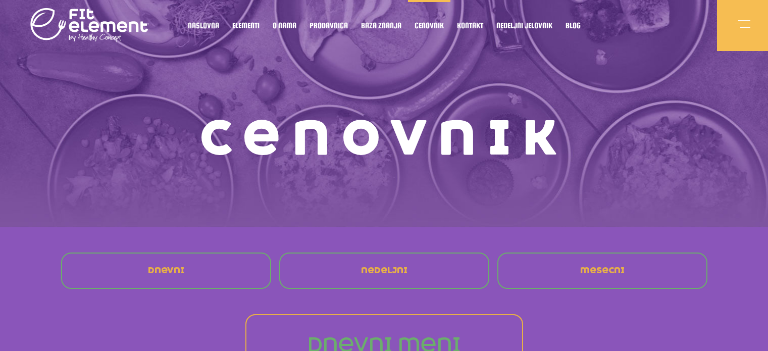  What do you see at coordinates (166, 271) in the screenshot?
I see `a: Dnevni` at bounding box center [166, 271].